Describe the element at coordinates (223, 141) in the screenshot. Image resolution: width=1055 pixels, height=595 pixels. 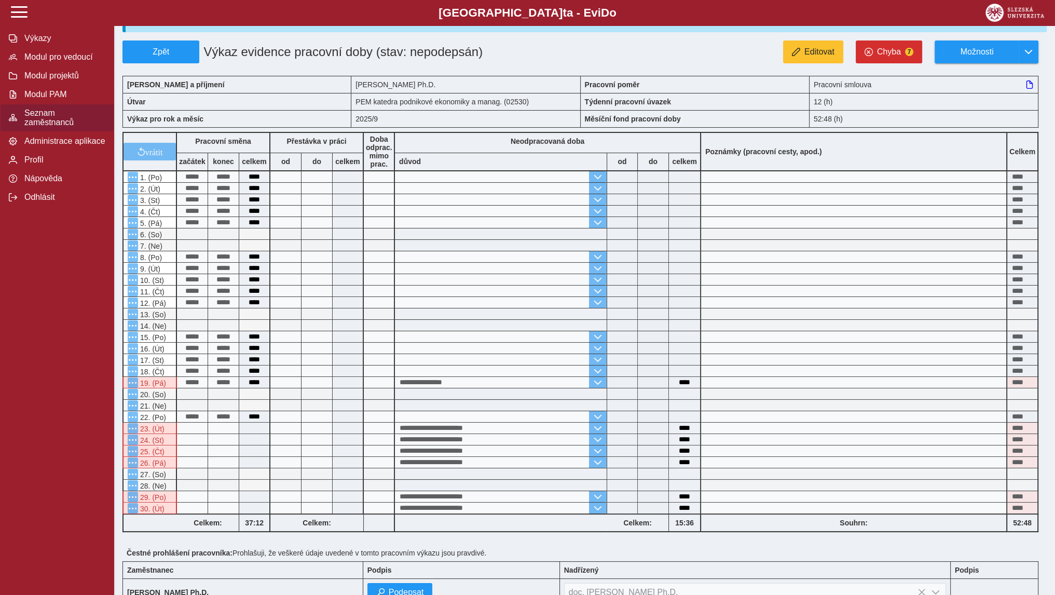
I see `b: Pracovní směna` at that location.